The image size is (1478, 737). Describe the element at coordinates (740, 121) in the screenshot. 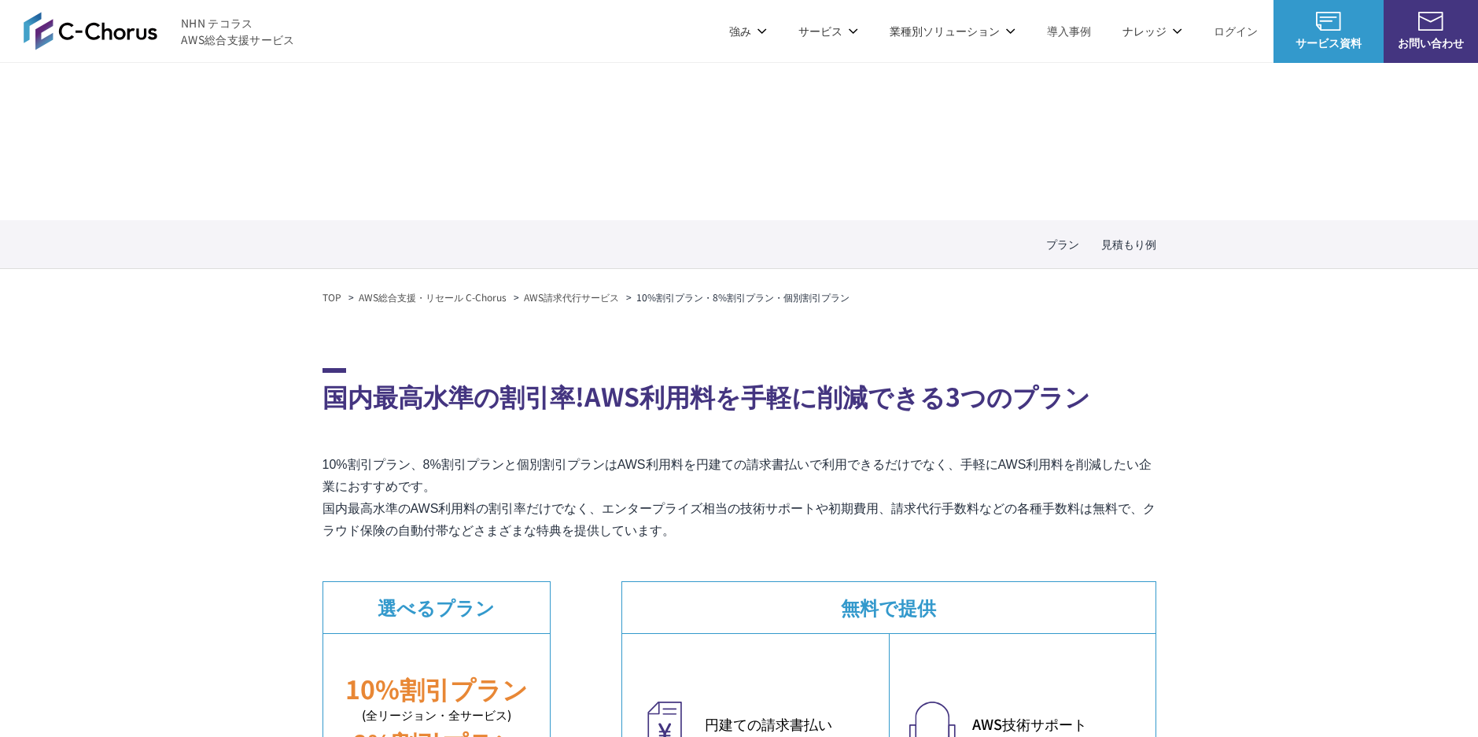

I see `span: AWS請求代行サービス` at that location.